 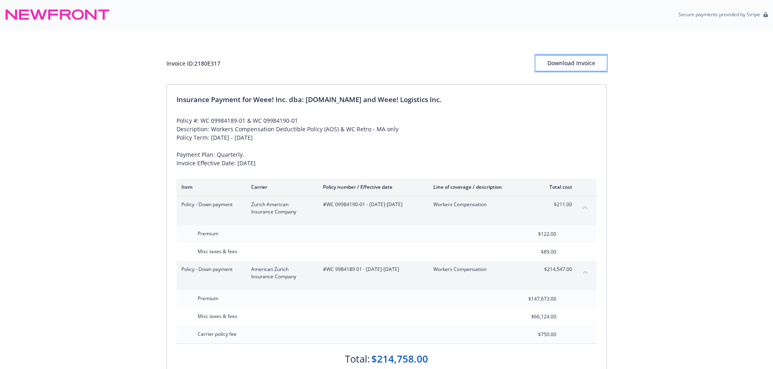 What do you see at coordinates (571, 63) in the screenshot?
I see `div: Download Invoice` at bounding box center [571, 63].